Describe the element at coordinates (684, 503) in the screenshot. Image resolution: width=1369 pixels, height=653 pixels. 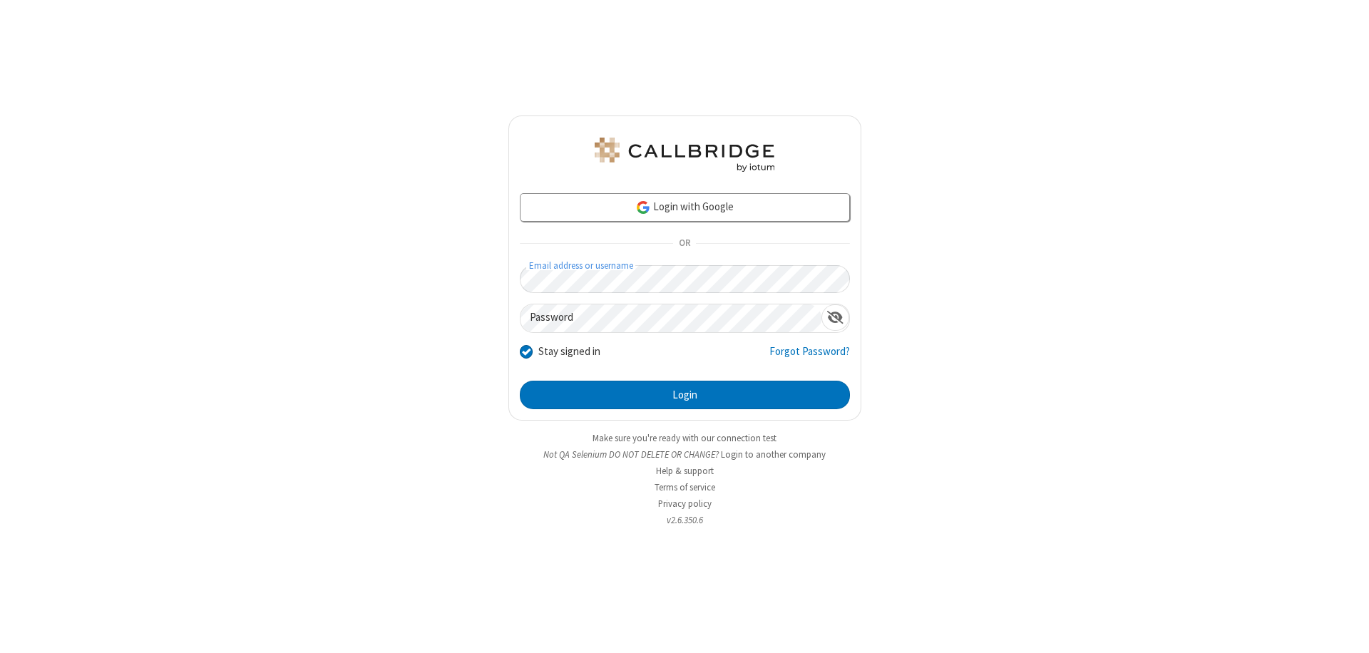
I see `a: Privacy policy` at that location.